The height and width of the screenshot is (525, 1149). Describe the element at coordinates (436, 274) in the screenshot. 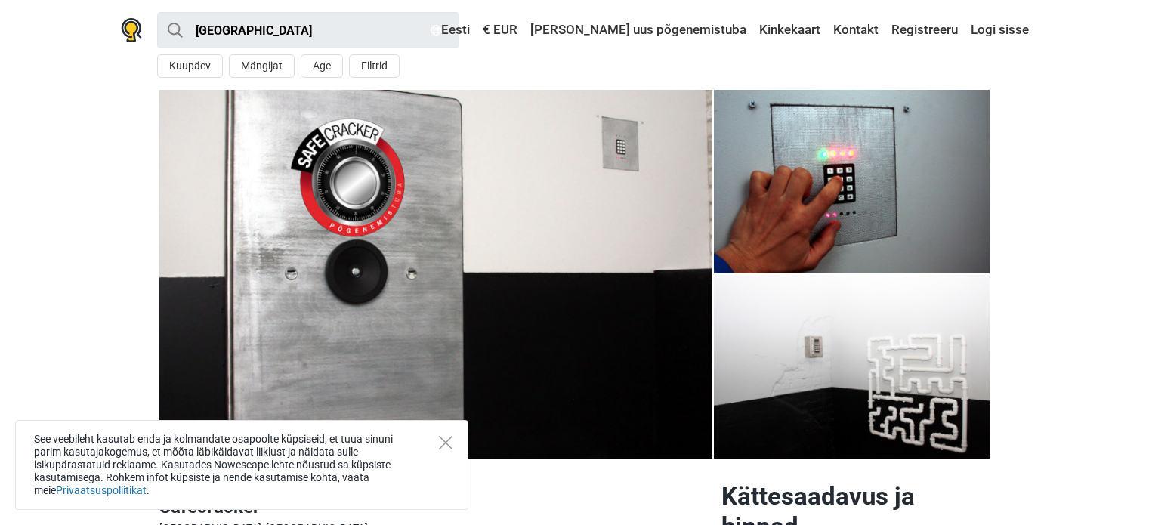

I see `img: Safecracker photo 10` at that location.